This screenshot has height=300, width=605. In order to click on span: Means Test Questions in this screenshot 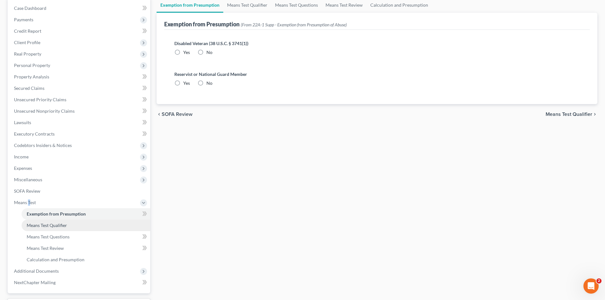, I will do `click(48, 237)`.